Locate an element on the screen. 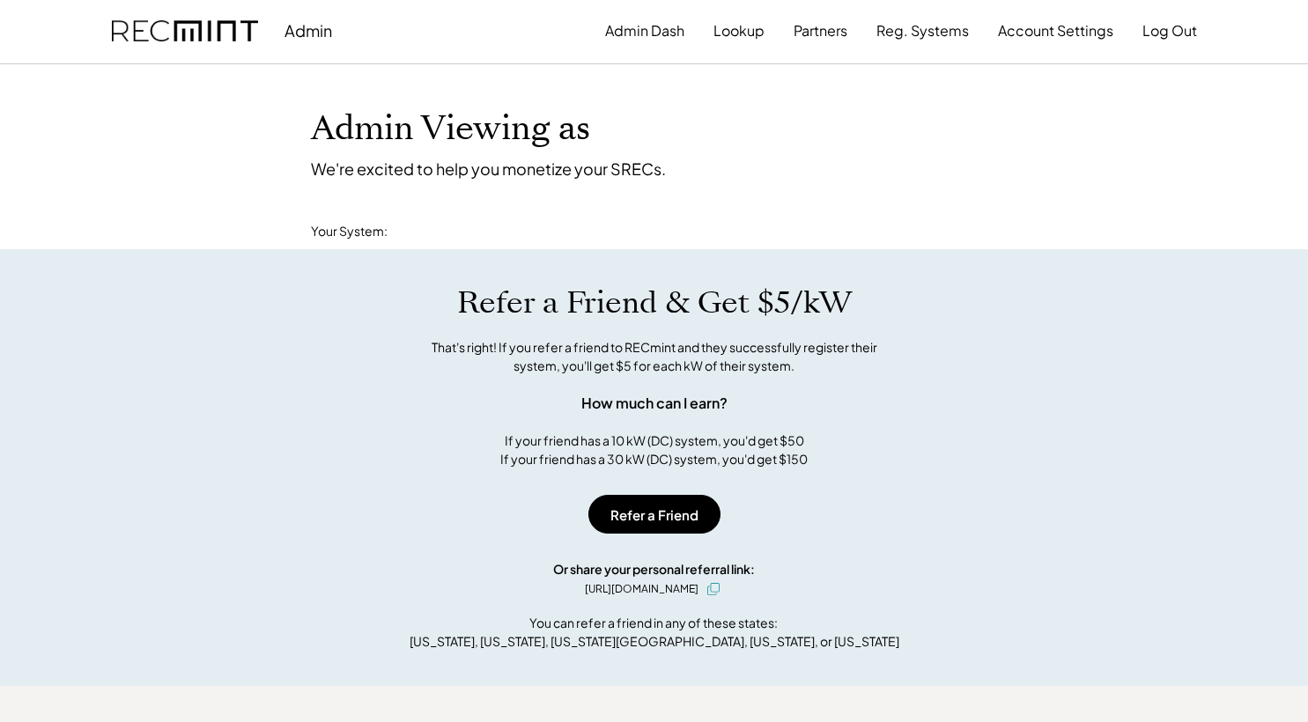 Image resolution: width=1308 pixels, height=722 pixels. div: Your System: is located at coordinates (349, 232).